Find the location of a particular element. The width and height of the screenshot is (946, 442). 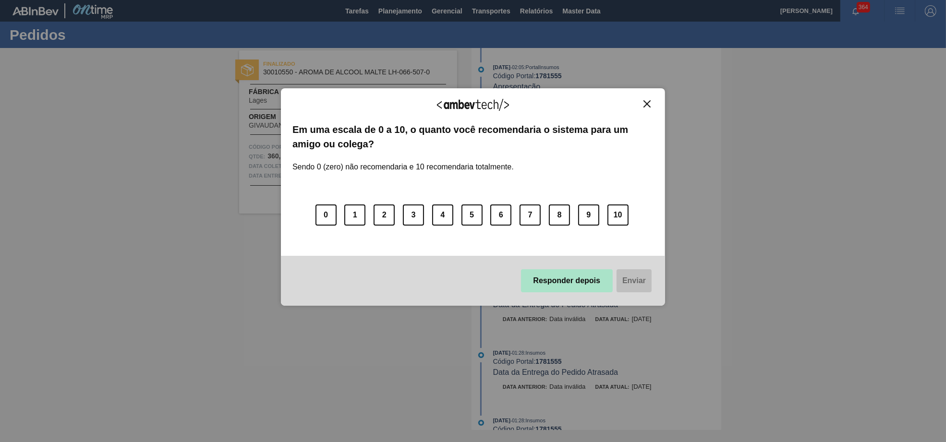

button: 6 is located at coordinates (501, 215).